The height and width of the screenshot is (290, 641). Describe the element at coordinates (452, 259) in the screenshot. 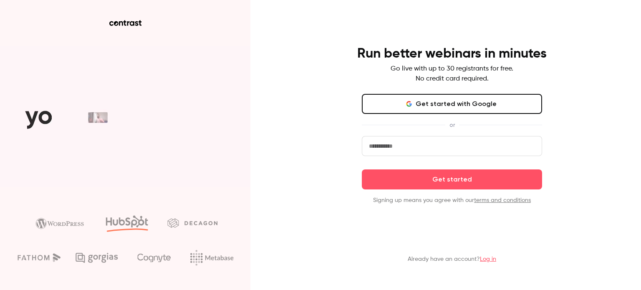

I see `p: Already have an account?` at that location.